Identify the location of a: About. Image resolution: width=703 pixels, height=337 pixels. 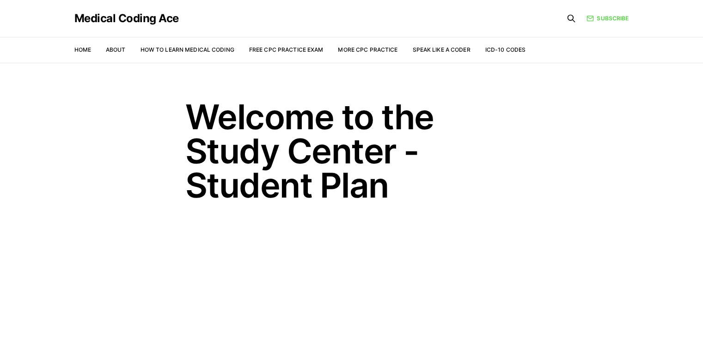
(116, 49).